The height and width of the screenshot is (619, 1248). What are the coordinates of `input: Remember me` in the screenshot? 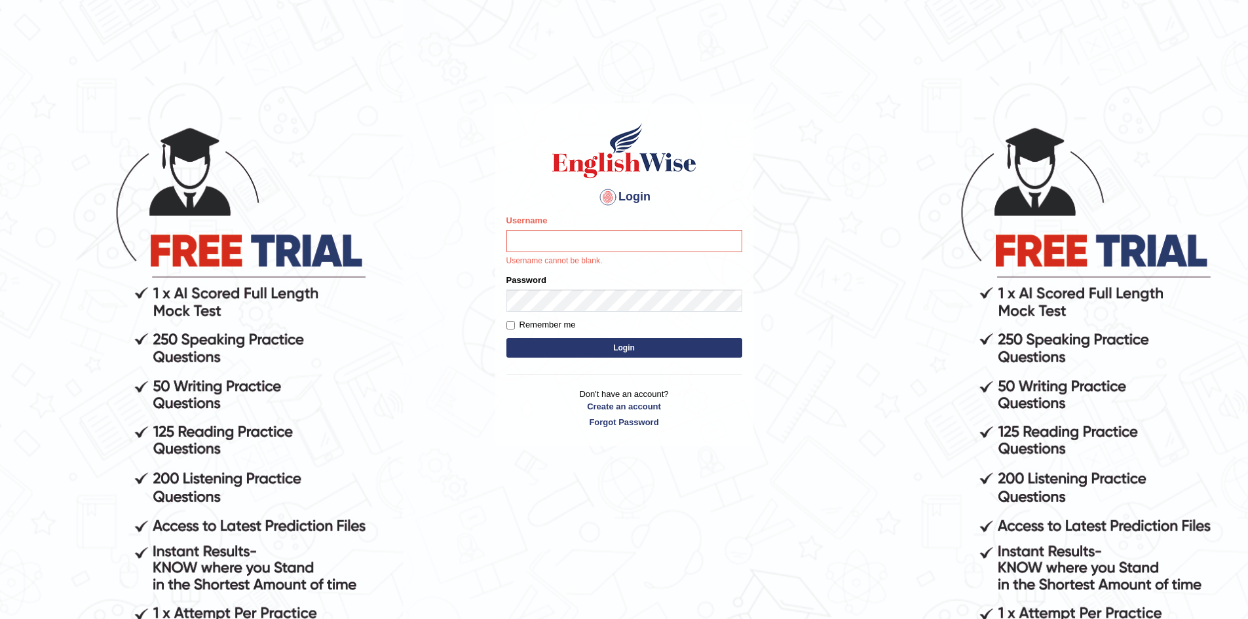 It's located at (510, 325).